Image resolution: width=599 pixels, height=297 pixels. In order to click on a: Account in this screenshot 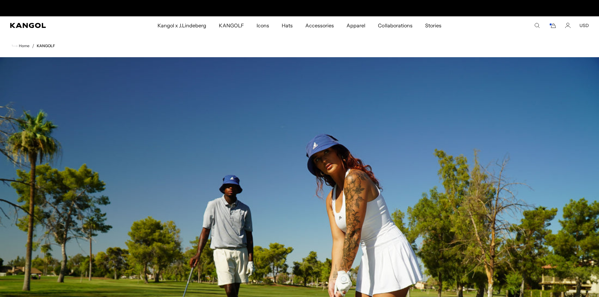, I will do `click(568, 25)`.